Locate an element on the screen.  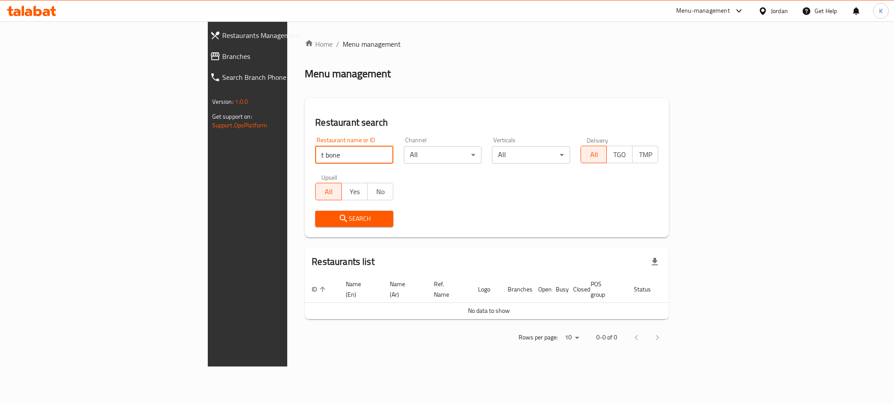
a: Branches is located at coordinates (280, 56).